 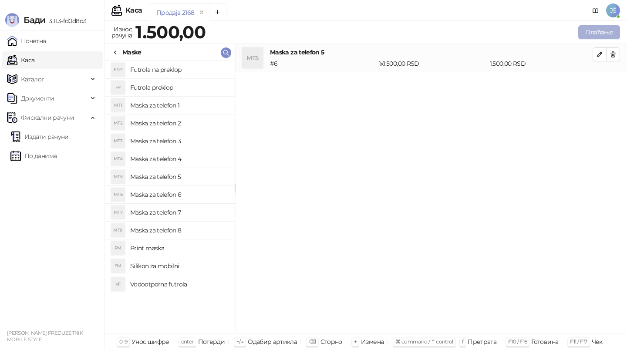 I want to click on div: # 6, so click(x=323, y=64).